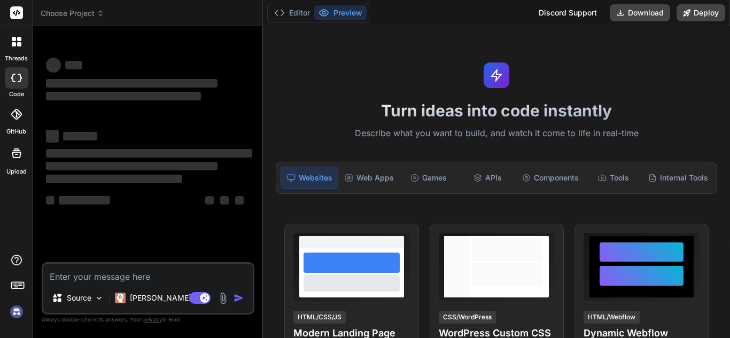 This screenshot has height=338, width=730. What do you see at coordinates (223, 298) in the screenshot?
I see `img: attachment` at bounding box center [223, 298].